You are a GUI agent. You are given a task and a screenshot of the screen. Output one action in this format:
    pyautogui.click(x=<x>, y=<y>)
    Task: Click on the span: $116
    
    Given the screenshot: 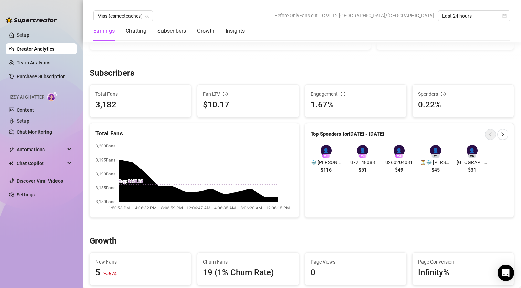 What is the action you would take?
    pyautogui.click(x=326, y=170)
    